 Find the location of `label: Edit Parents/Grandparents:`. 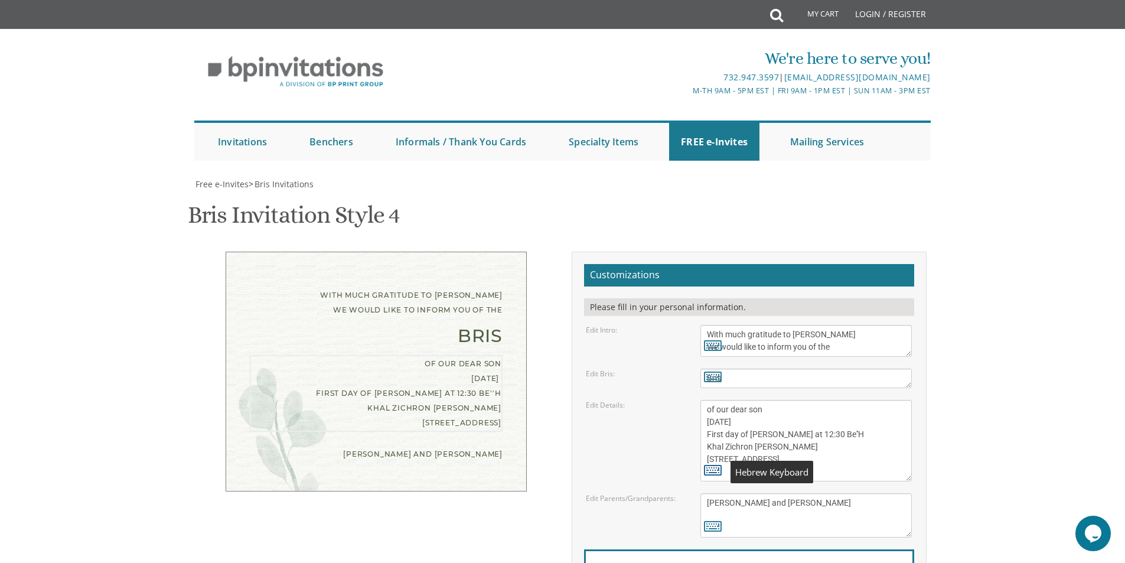

label: Edit Parents/Grandparents: is located at coordinates (631, 498).